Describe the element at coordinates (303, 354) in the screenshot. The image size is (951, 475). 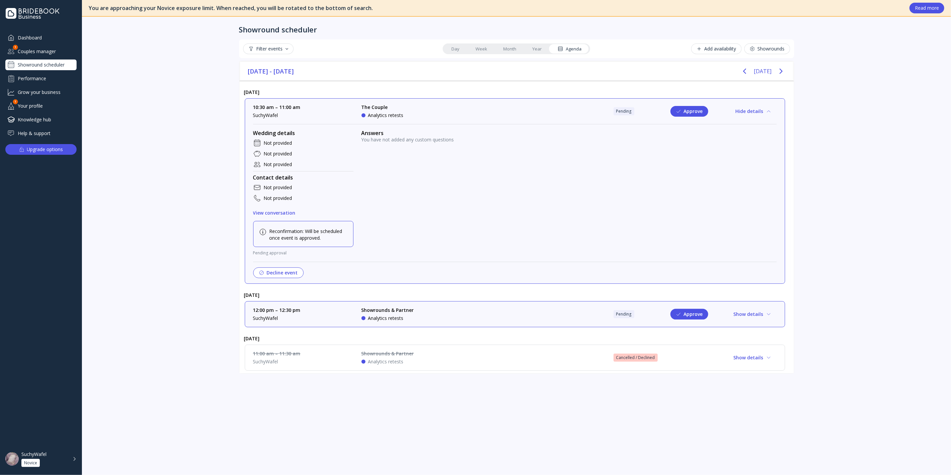
I see `div: 11:00 am – 11:30 am` at that location.